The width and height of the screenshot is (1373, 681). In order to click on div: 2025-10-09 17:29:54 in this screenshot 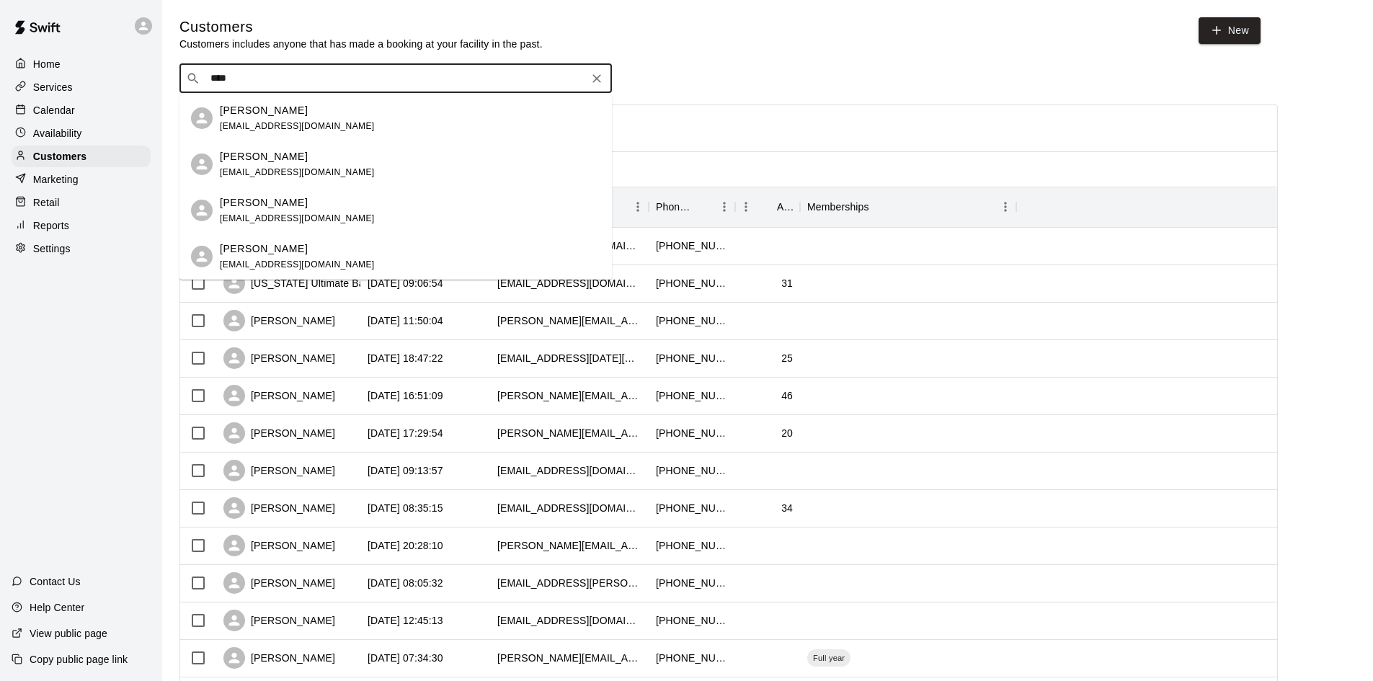, I will do `click(405, 433)`.